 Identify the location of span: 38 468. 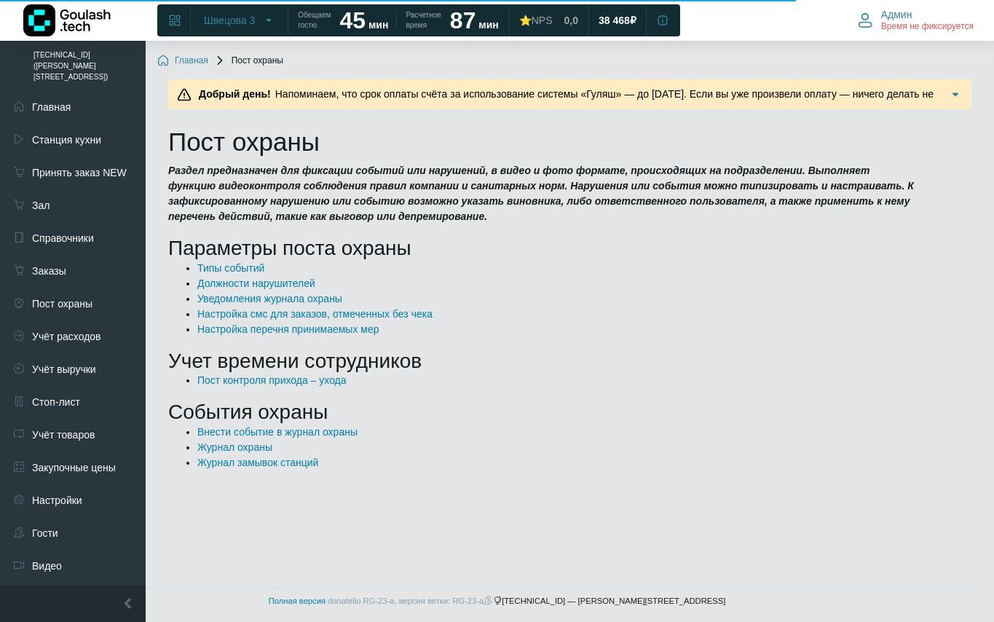
(614, 20).